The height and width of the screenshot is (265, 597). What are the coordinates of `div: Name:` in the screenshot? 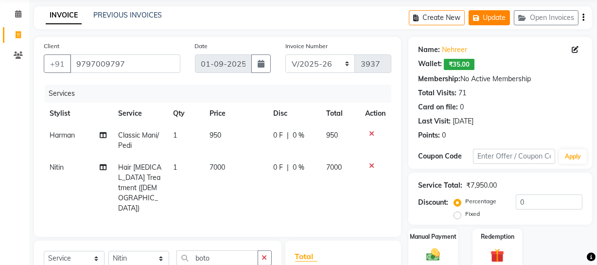 It's located at (428, 50).